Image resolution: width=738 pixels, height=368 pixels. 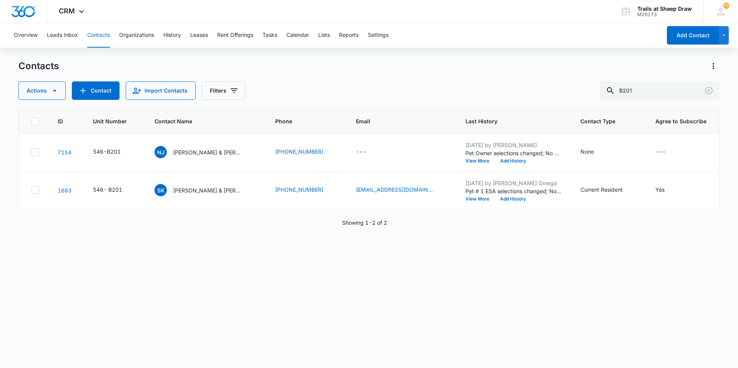 What do you see at coordinates (659, 91) in the screenshot?
I see `input: Search Contacts` at bounding box center [659, 91].